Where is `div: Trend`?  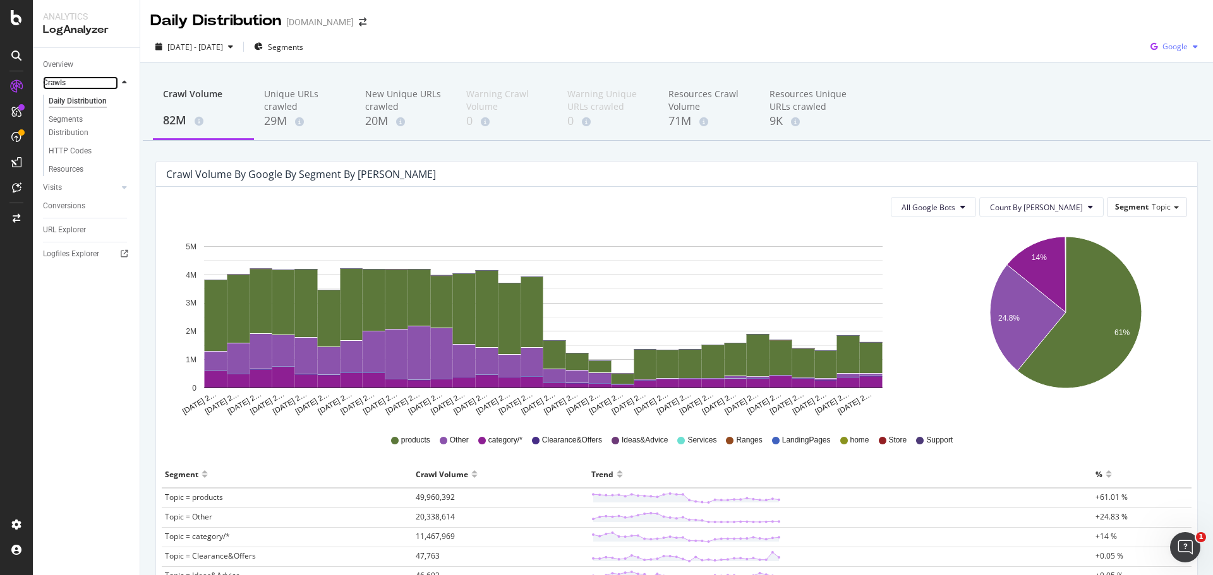
div: Trend is located at coordinates (602, 474).